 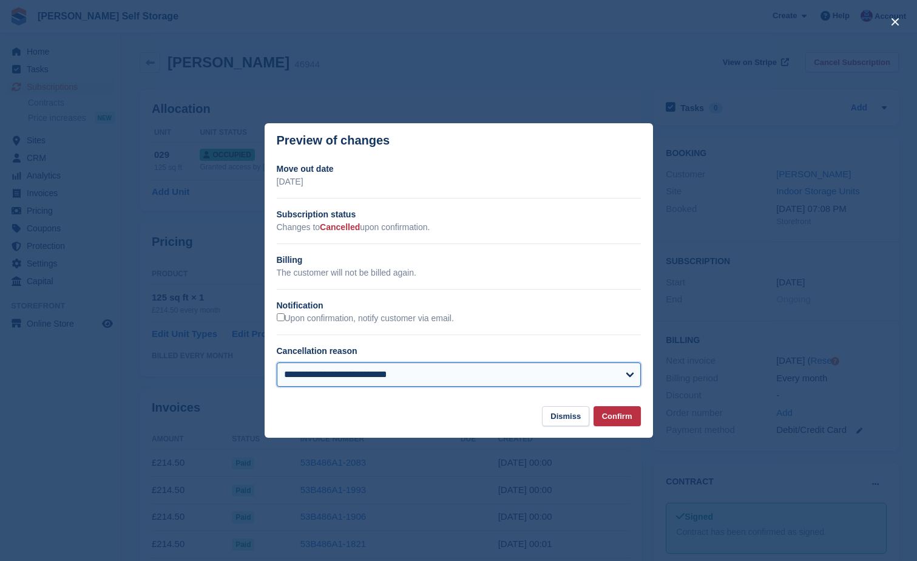 I want to click on p: Changes to upon confirmation., so click(x=459, y=227).